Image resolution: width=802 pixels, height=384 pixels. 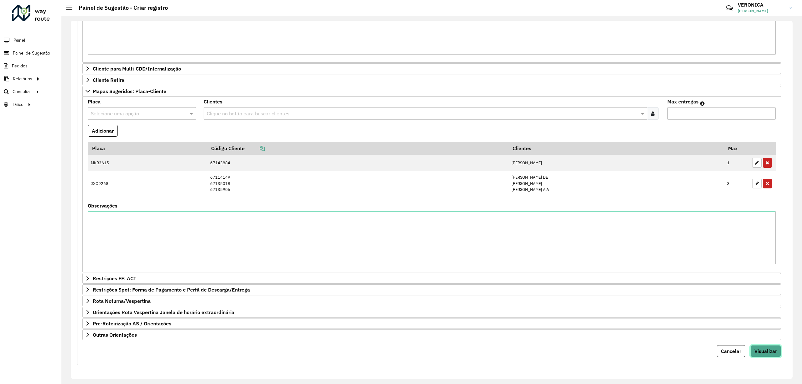 What do you see at coordinates (114, 278) in the screenshot?
I see `span: Restrições FF: ACT` at bounding box center [114, 278].